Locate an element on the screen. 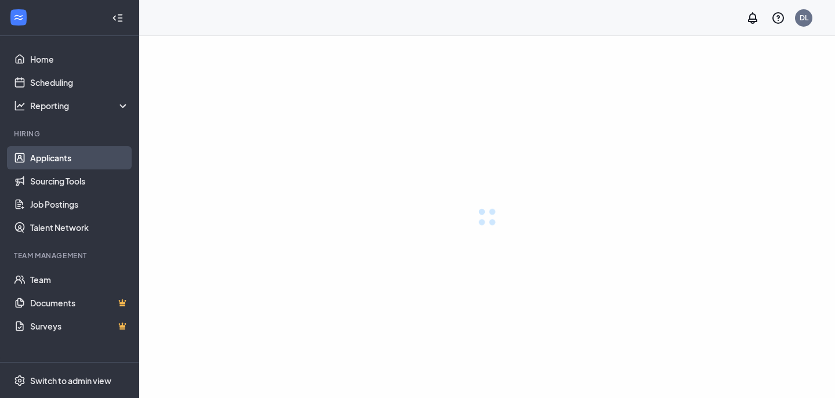 The height and width of the screenshot is (398, 835). a: Applicants is located at coordinates (79, 158).